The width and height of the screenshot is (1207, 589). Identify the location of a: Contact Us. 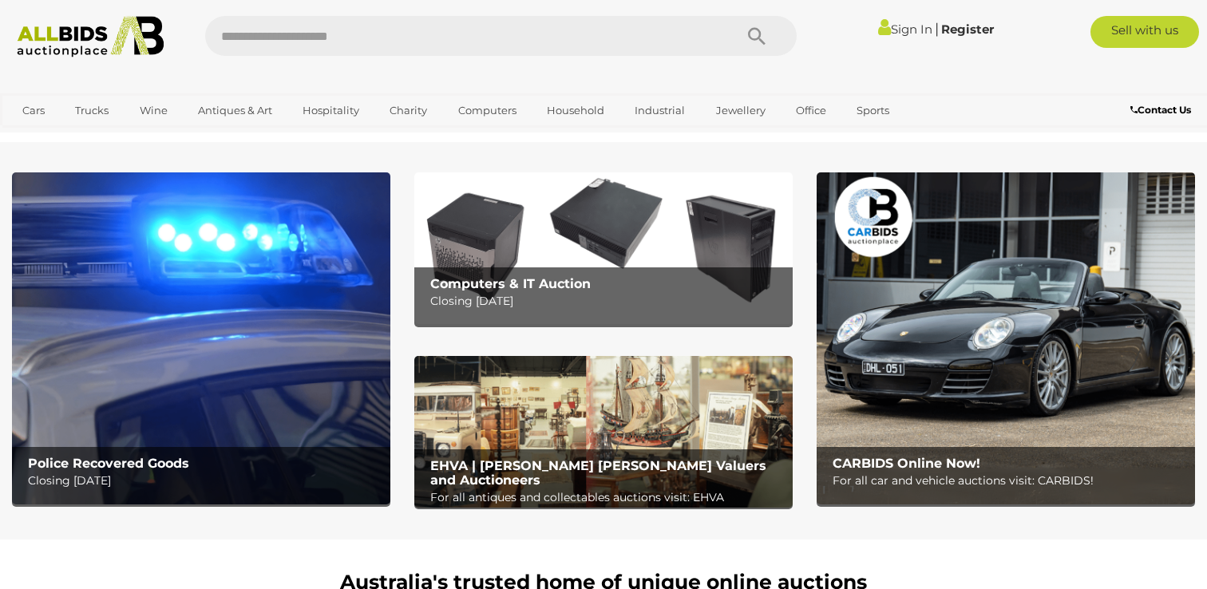
(1162, 110).